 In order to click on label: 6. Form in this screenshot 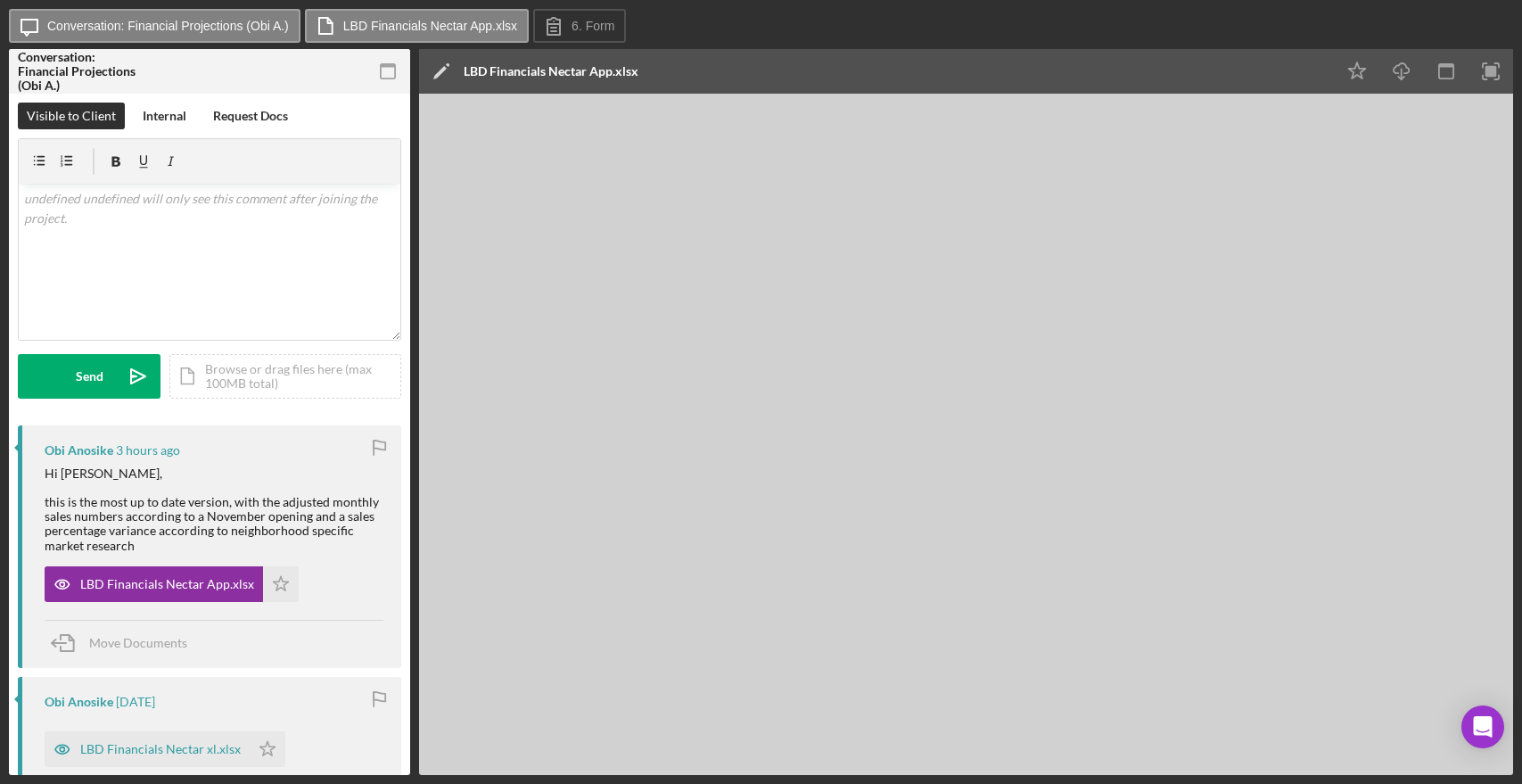, I will do `click(593, 26)`.